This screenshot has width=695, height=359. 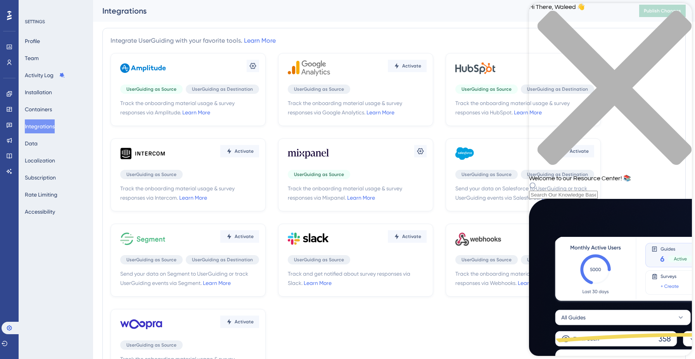 What do you see at coordinates (190, 278) in the screenshot?
I see `span: Send your data on Segment to UserGuiding or track UserGuiding events via Segment.` at bounding box center [190, 278].